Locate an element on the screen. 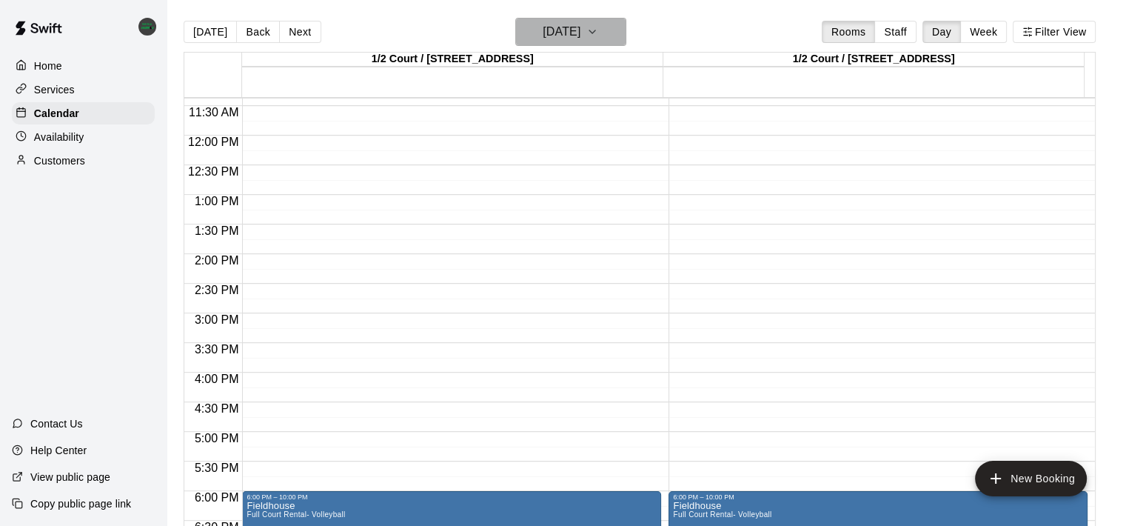 Image resolution: width=1126 pixels, height=526 pixels. span: 3:30 PM is located at coordinates (217, 349).